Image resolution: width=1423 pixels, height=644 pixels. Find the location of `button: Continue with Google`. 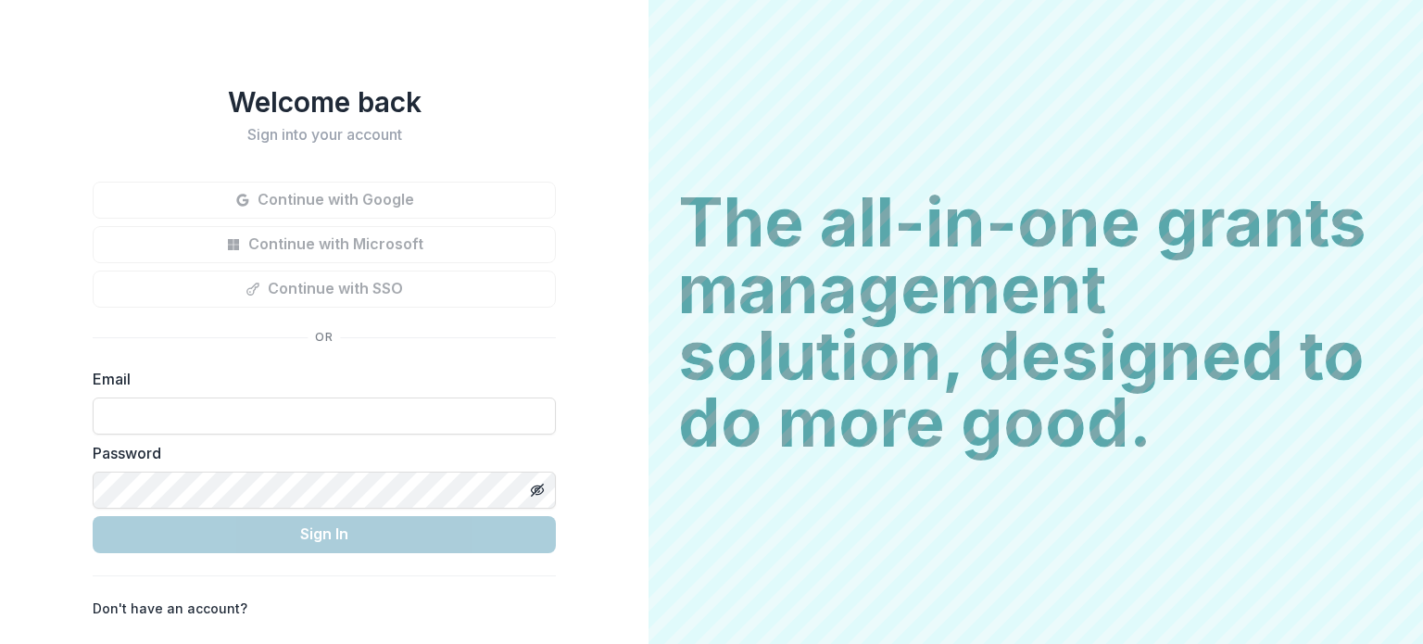

button: Continue with Google is located at coordinates (324, 200).